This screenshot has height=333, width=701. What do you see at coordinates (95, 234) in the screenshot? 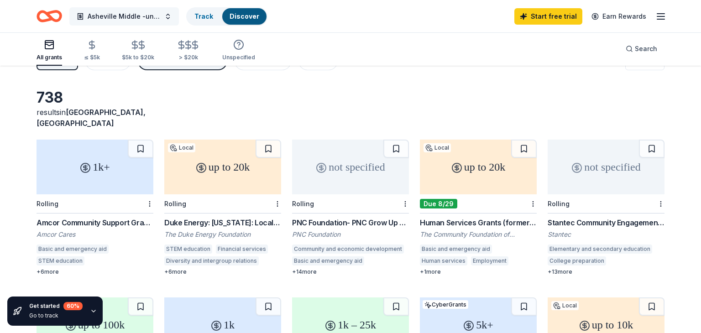
I see `div: Amcor Cares` at bounding box center [95, 234].